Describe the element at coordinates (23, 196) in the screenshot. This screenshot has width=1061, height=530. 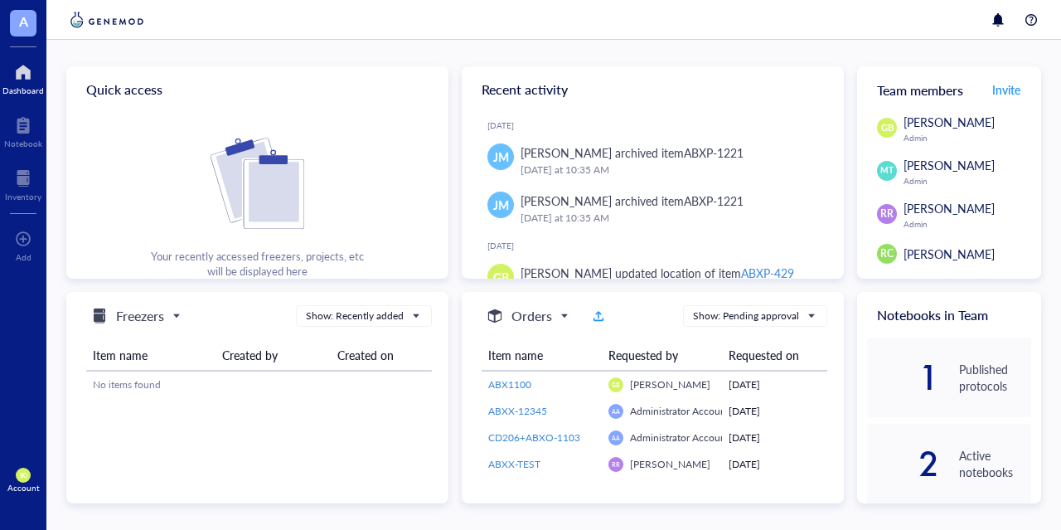
I see `div: Inventory` at that location.